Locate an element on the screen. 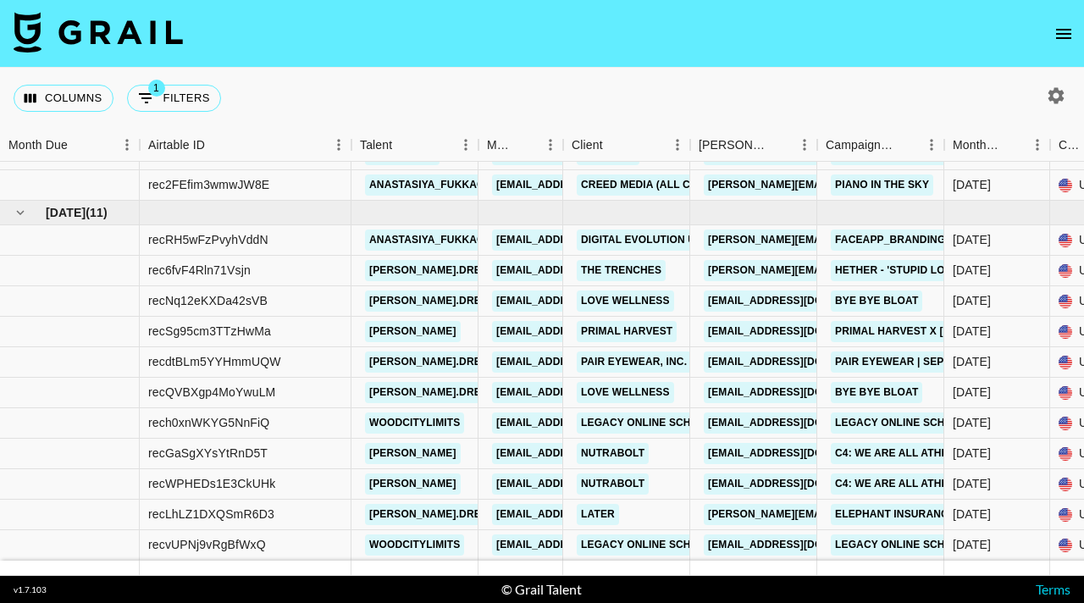 Image resolution: width=1084 pixels, height=603 pixels. a: Love Wellness is located at coordinates (625, 392).